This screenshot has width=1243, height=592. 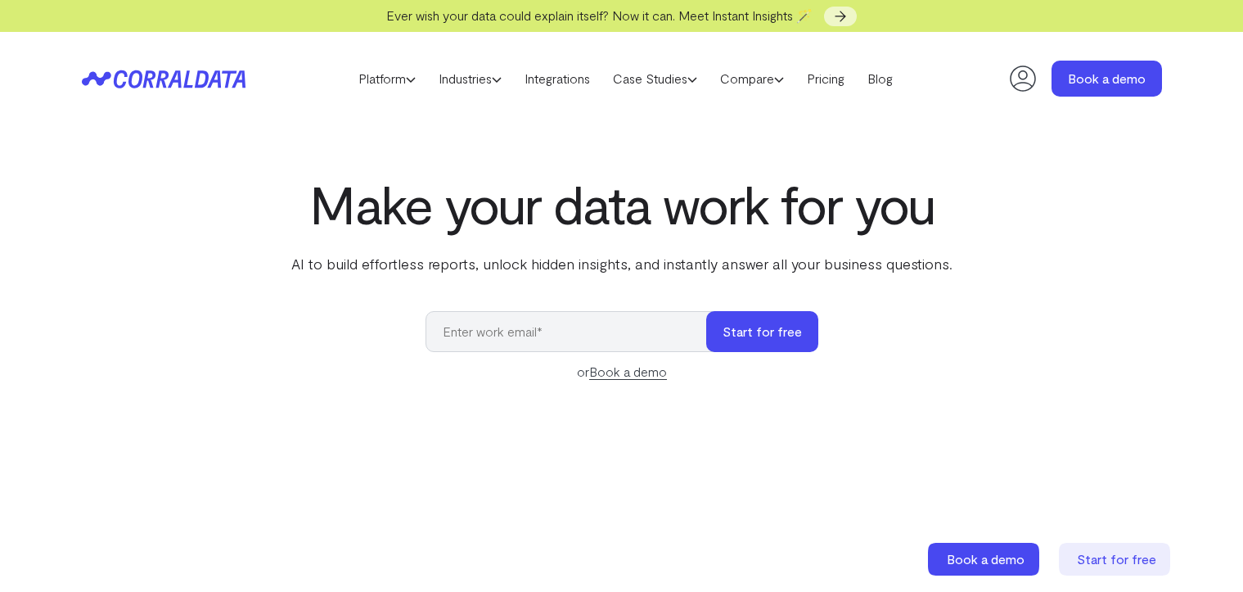 What do you see at coordinates (880, 79) in the screenshot?
I see `a: Blog` at bounding box center [880, 79].